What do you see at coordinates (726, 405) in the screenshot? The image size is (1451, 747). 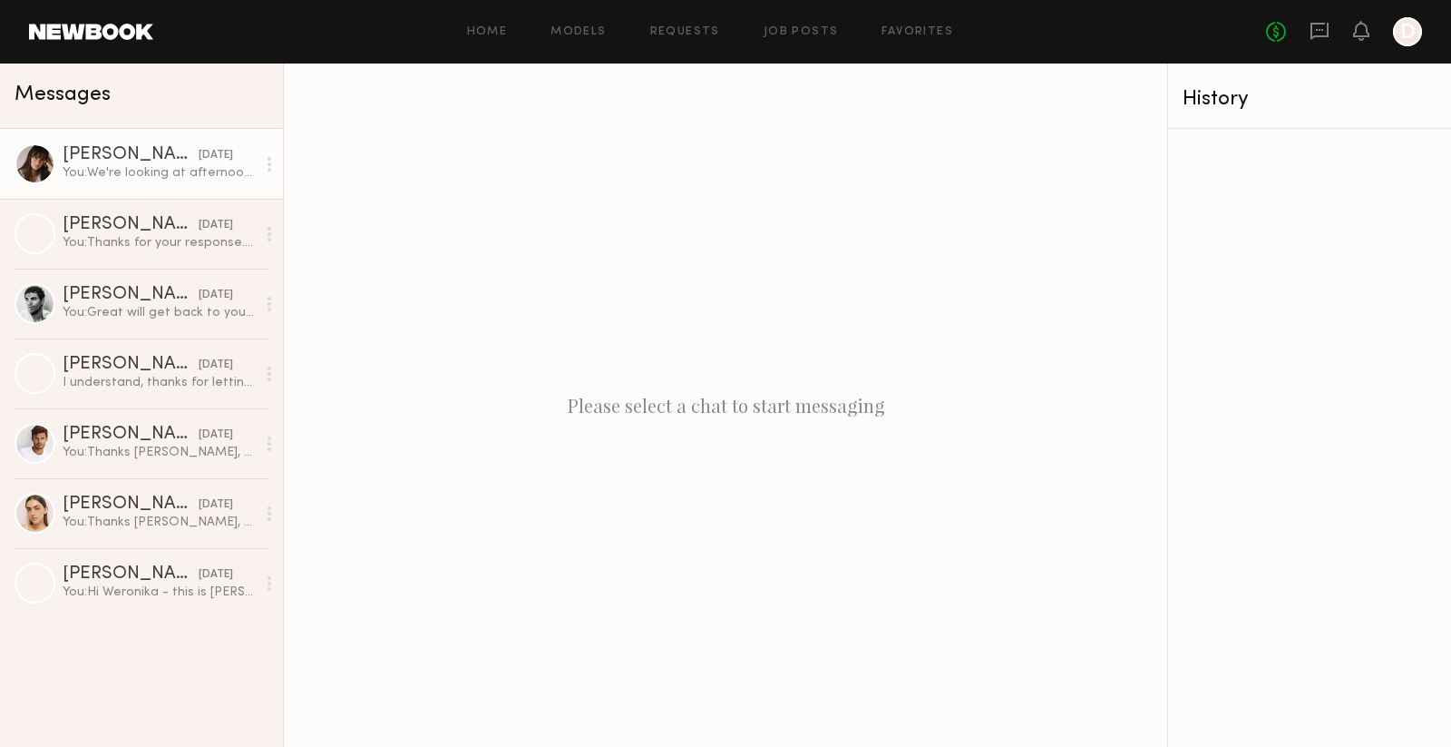 I see `div: Please select a chat to start messaging` at bounding box center [726, 405].